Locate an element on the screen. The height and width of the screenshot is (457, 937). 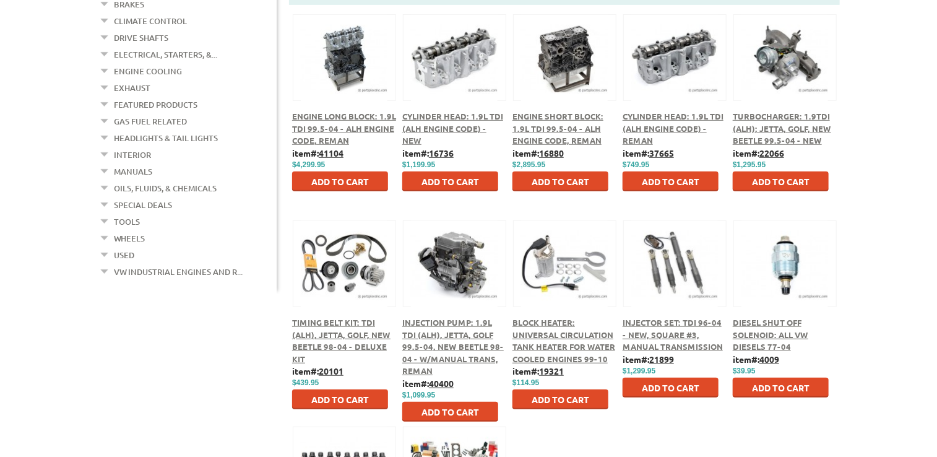
a: Wheels is located at coordinates (129, 238).